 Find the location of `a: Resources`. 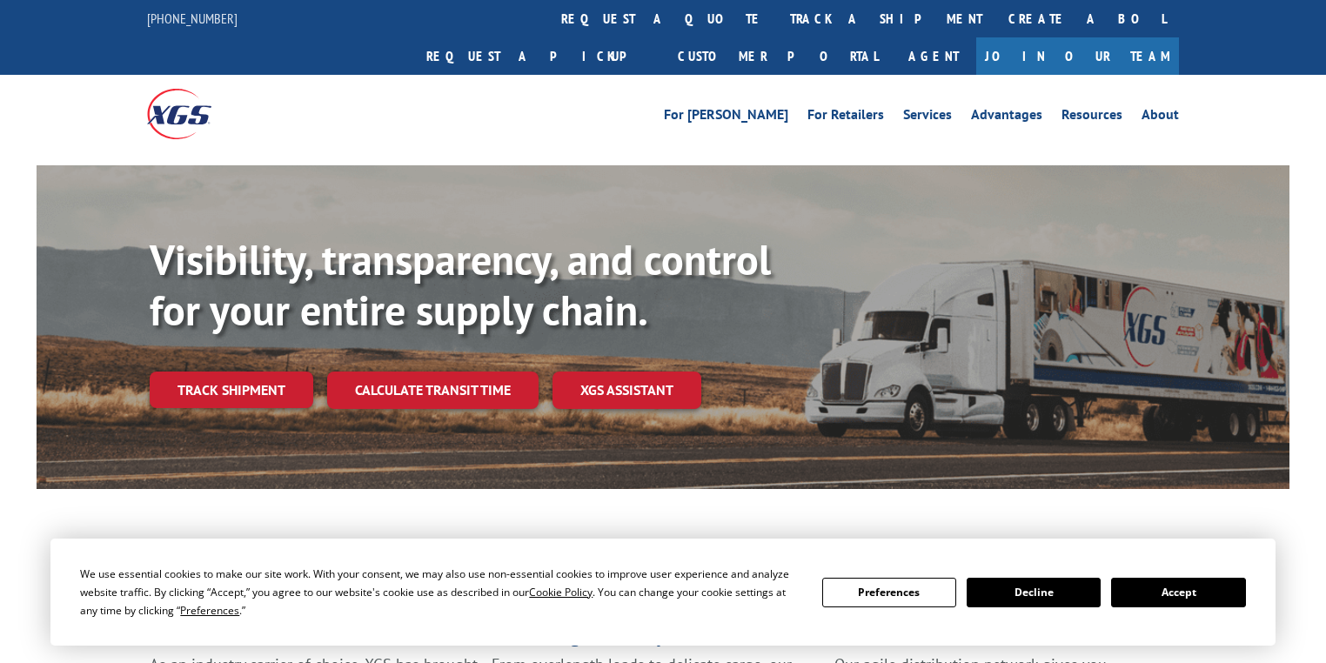

a: Resources is located at coordinates (1092, 117).